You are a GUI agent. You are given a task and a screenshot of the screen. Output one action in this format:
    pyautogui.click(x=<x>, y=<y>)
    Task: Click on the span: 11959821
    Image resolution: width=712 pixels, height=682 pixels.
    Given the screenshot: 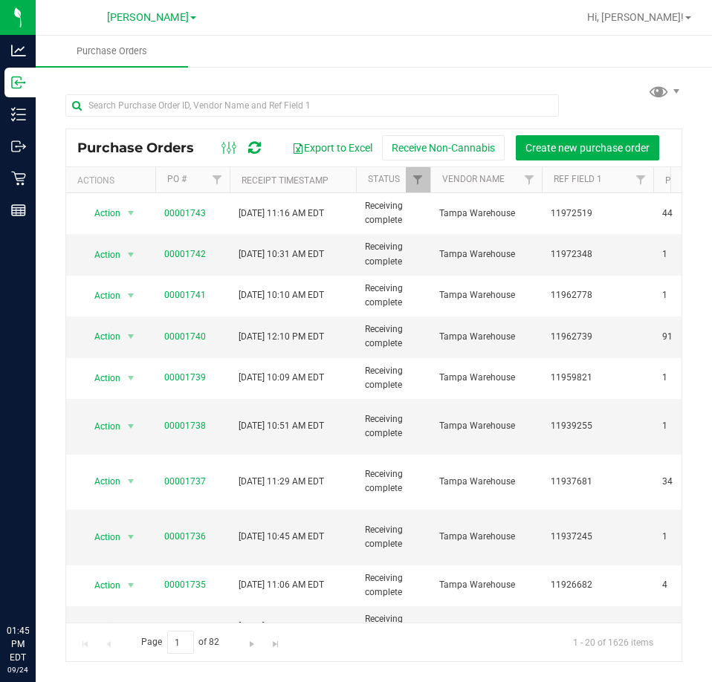 What is the action you would take?
    pyautogui.click(x=598, y=378)
    